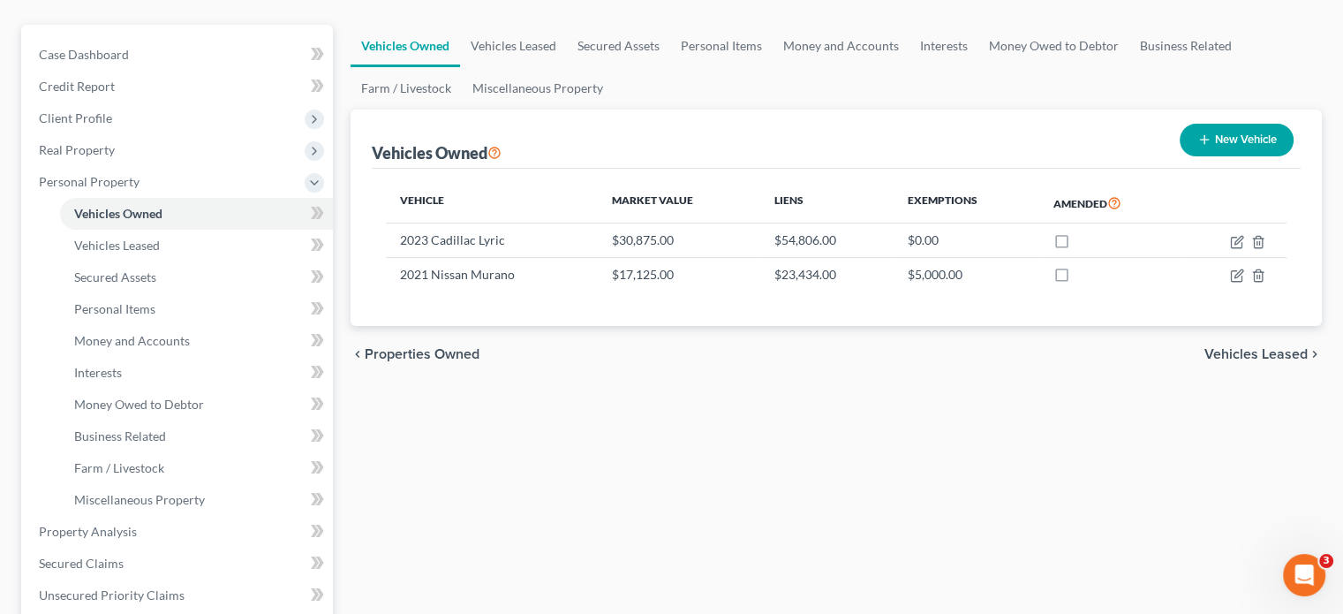  Describe the element at coordinates (492, 240) in the screenshot. I see `td: 2023 Cadillac Lyric` at that location.